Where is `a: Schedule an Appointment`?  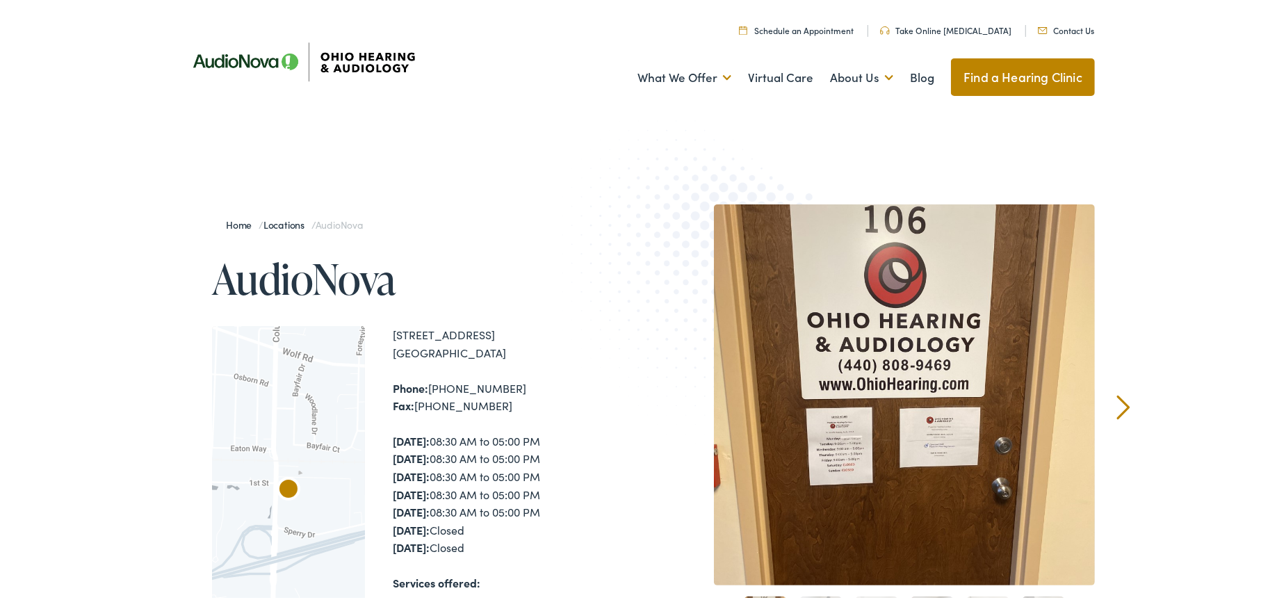 a: Schedule an Appointment is located at coordinates (796, 27).